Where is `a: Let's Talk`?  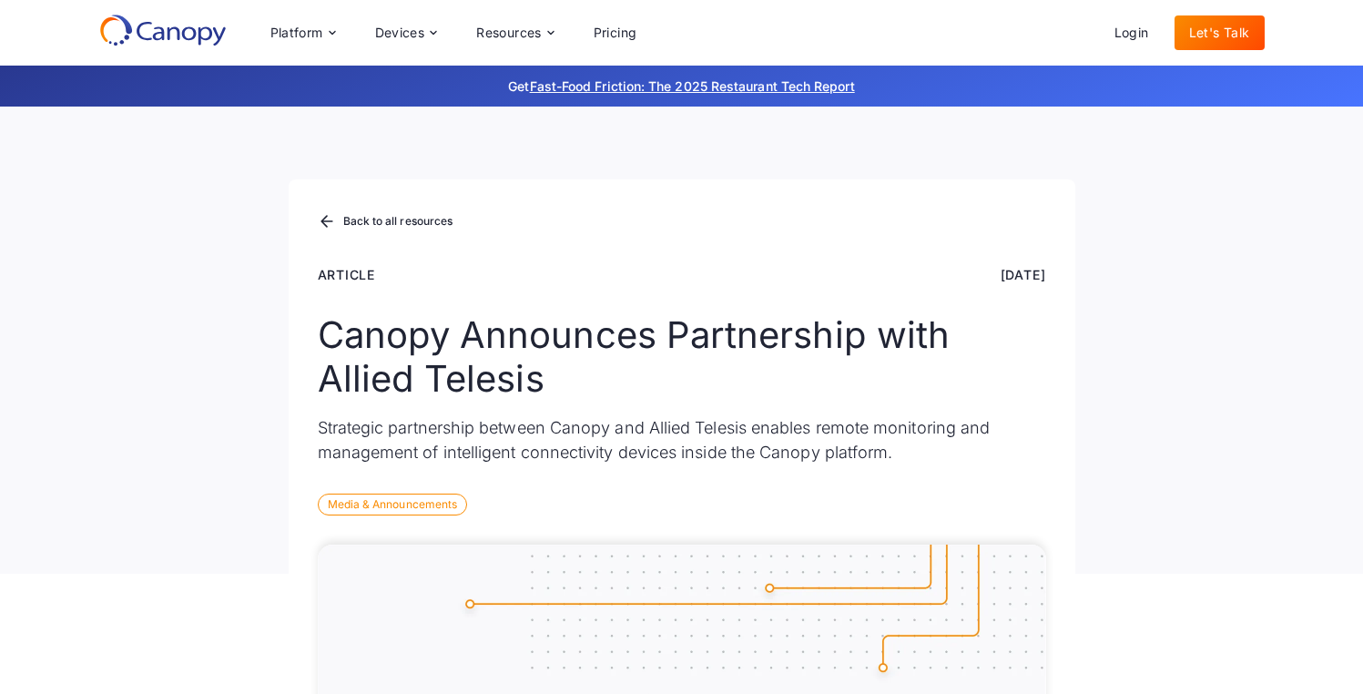 a: Let's Talk is located at coordinates (1219, 33).